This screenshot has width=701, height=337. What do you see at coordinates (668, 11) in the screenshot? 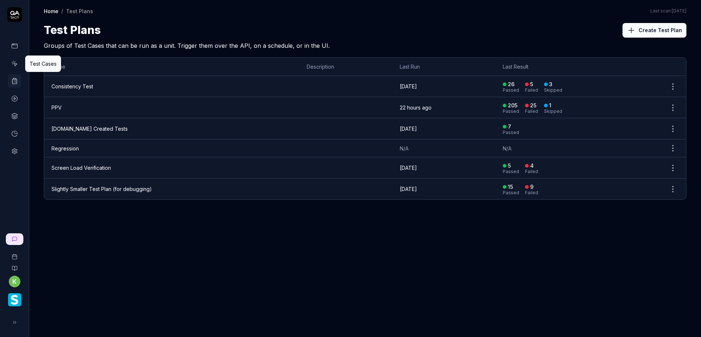
I see `span: Last scan:` at bounding box center [668, 11].